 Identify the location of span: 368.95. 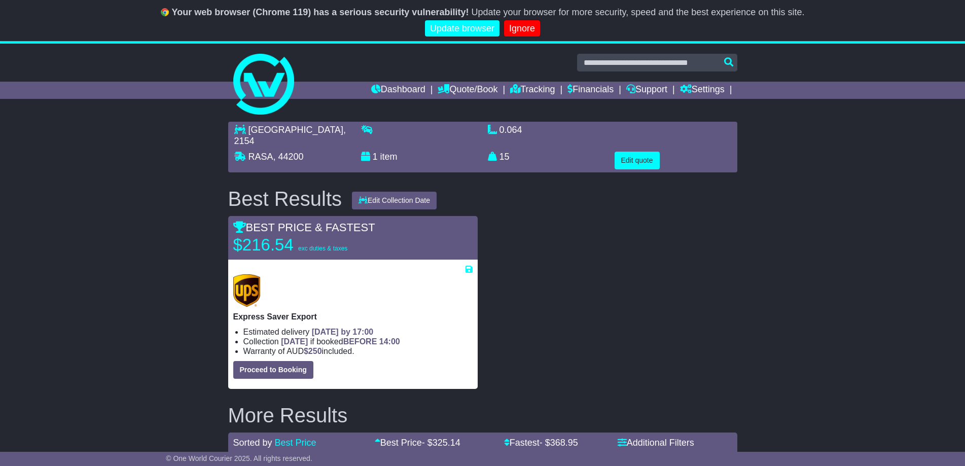
(564, 443).